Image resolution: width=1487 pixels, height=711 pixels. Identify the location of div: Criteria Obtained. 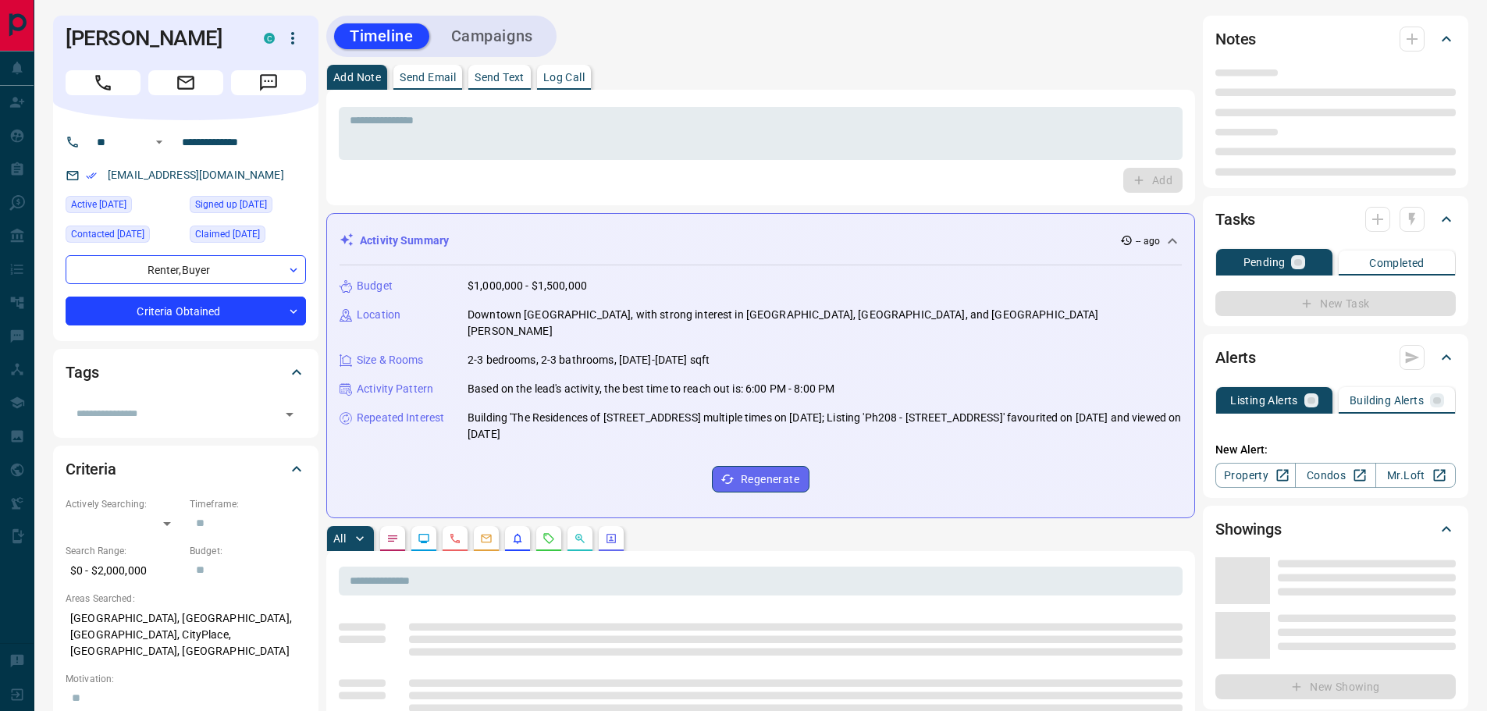
(186, 311).